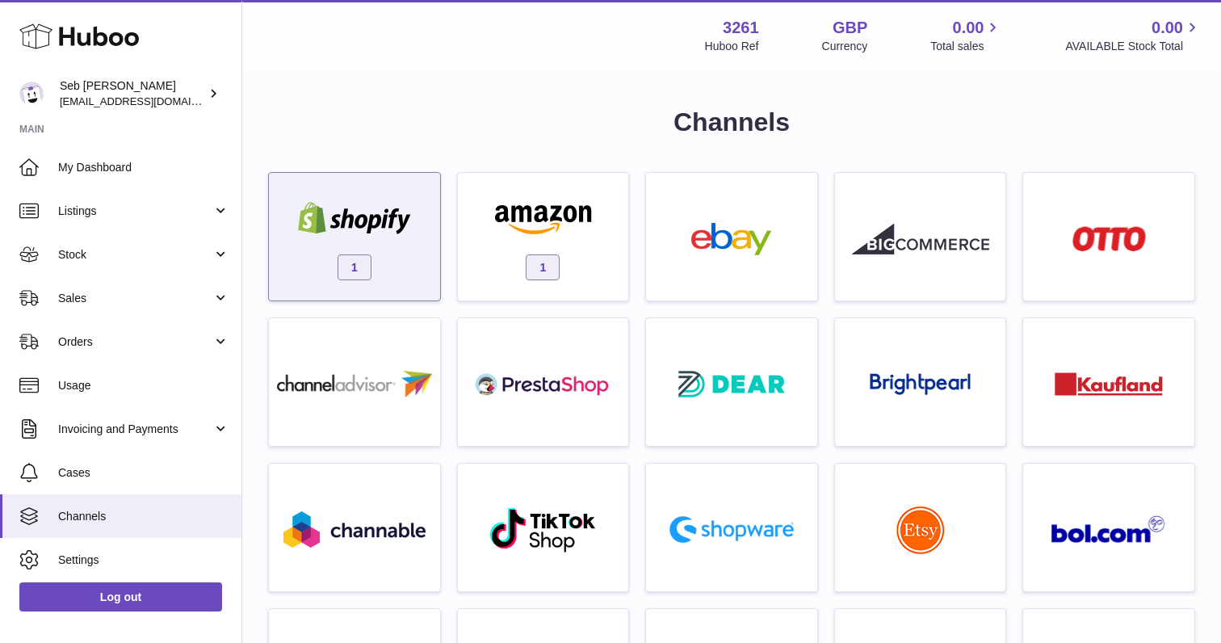 The width and height of the screenshot is (1221, 643). Describe the element at coordinates (1133, 46) in the screenshot. I see `span: AVAILABLE Stock Total` at that location.